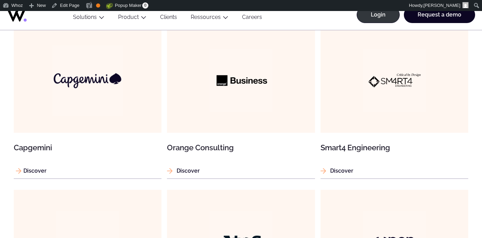  I want to click on a: Ressources, so click(206, 17).